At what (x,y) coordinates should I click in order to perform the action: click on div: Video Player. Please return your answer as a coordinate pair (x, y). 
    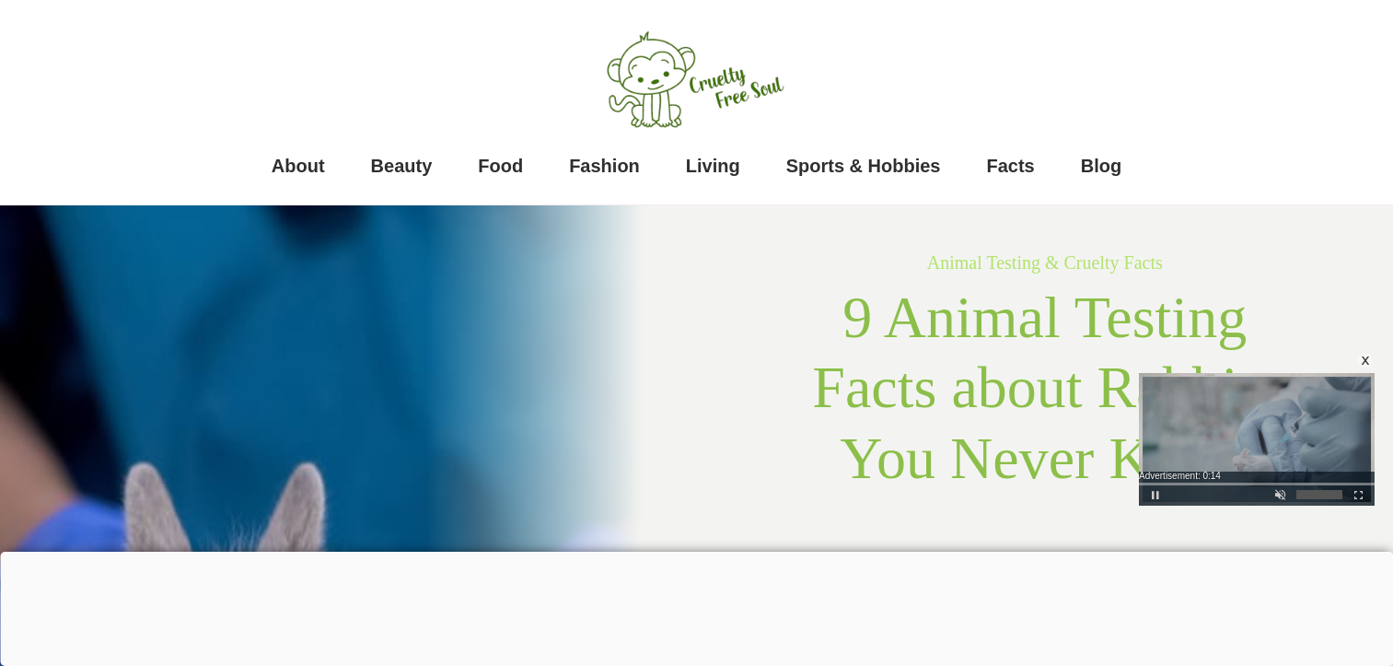
    Looking at the image, I should click on (1257, 439).